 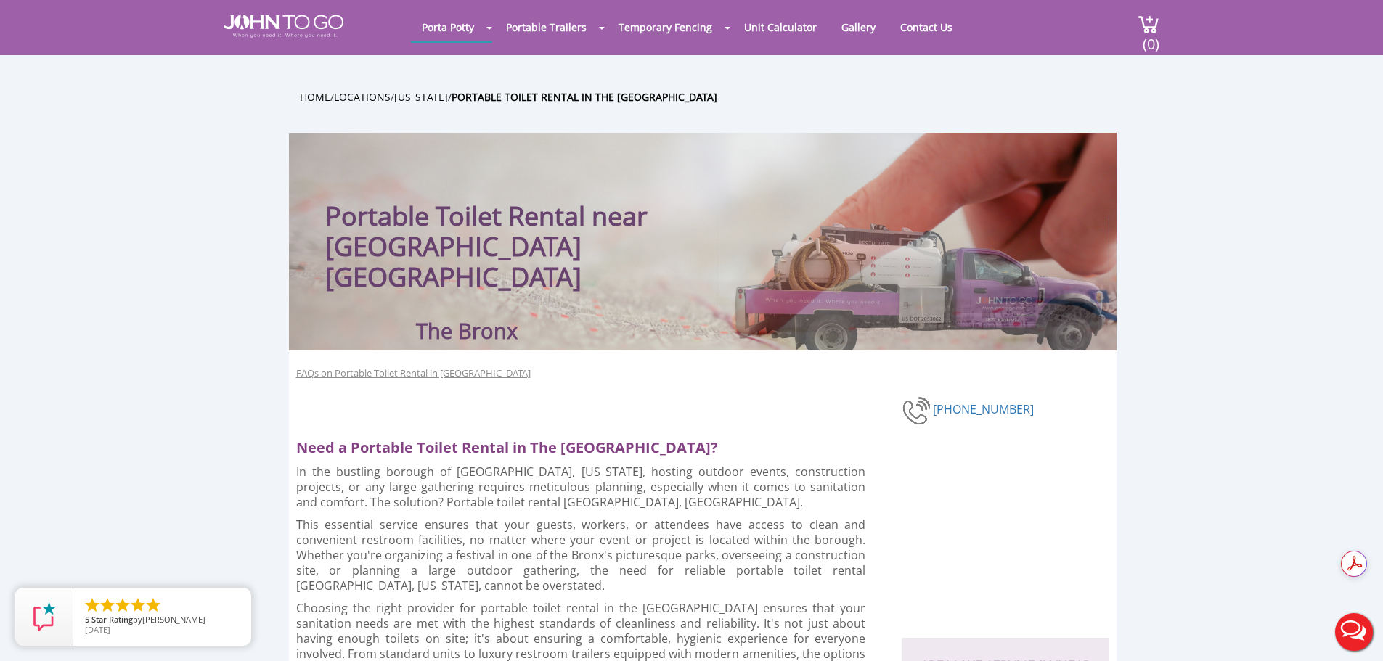 What do you see at coordinates (858, 27) in the screenshot?
I see `a: Gallery` at bounding box center [858, 27].